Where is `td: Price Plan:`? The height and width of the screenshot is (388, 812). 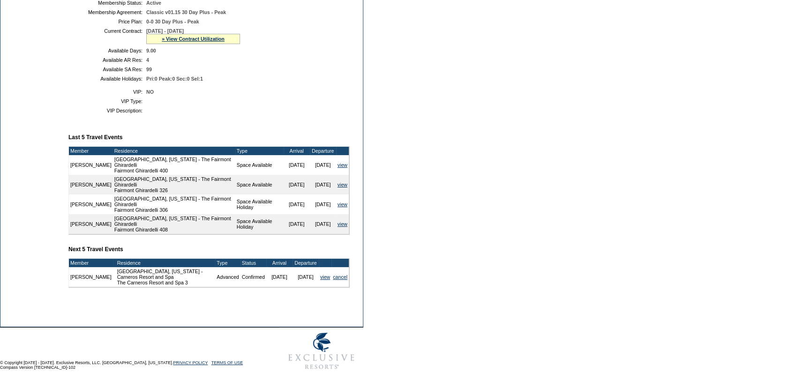
td: Price Plan: is located at coordinates (107, 22).